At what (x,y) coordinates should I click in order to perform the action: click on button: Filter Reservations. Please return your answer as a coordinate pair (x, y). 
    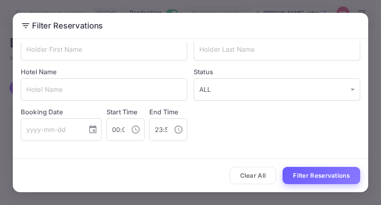
    Looking at the image, I should click on (322, 175).